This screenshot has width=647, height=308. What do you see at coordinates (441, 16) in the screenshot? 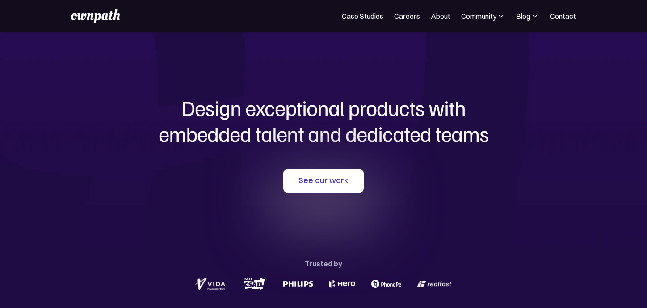
I see `a: About` at bounding box center [441, 16].